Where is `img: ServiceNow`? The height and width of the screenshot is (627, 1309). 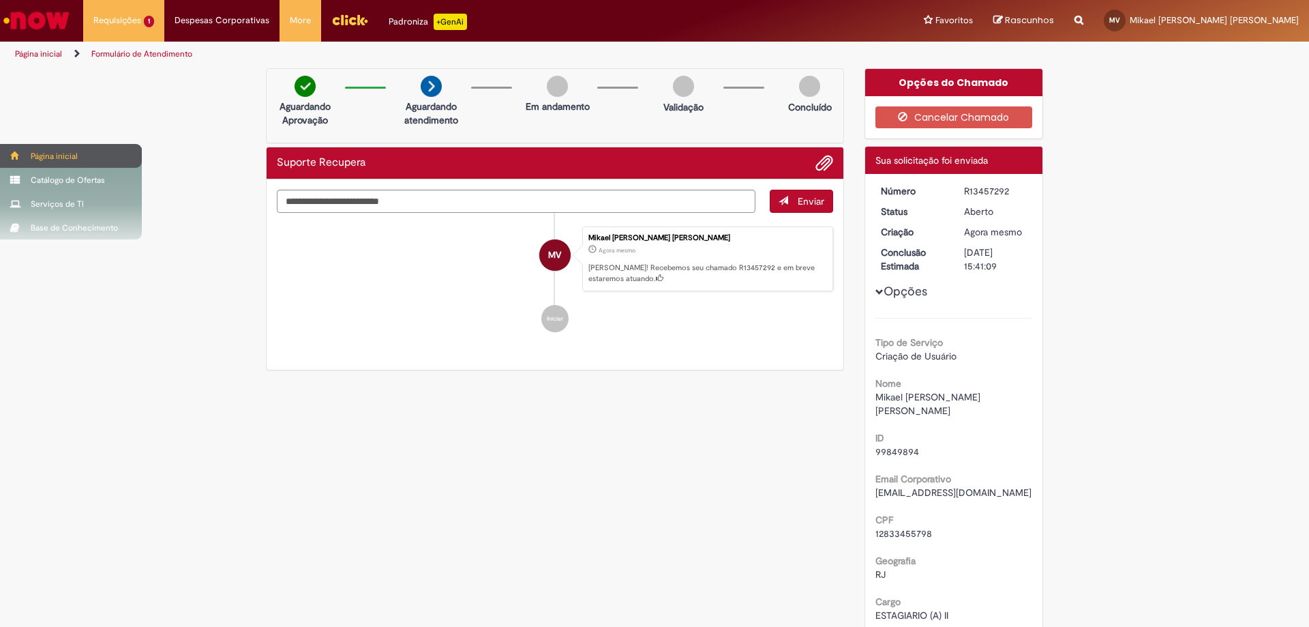 img: ServiceNow is located at coordinates (36, 20).